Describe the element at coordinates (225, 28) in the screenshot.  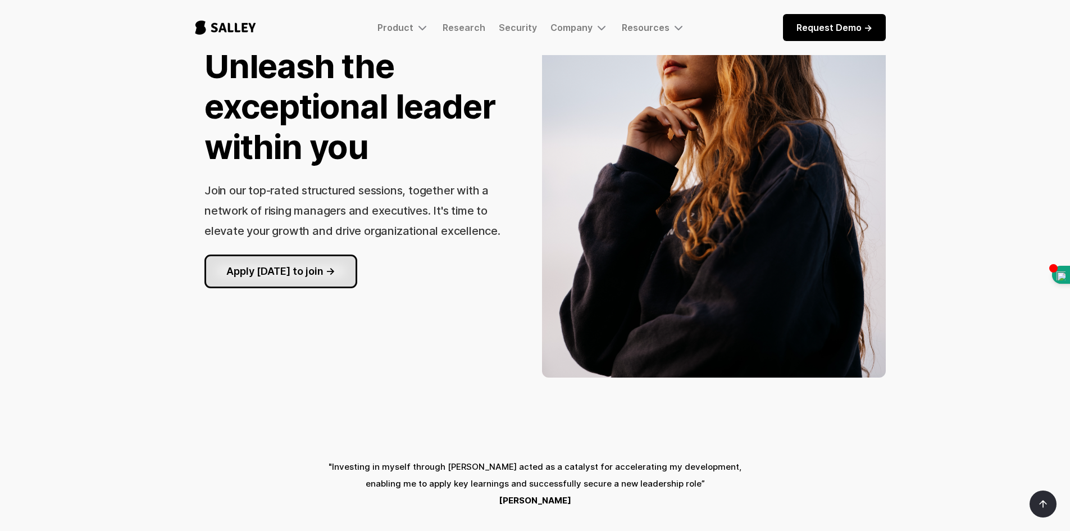
I see `a: home` at that location.